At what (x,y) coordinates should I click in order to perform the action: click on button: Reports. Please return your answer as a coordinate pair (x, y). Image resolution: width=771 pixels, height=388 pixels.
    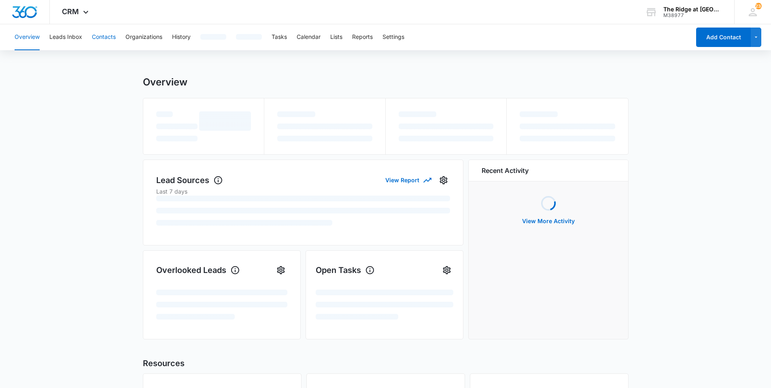
    Looking at the image, I should click on (362, 37).